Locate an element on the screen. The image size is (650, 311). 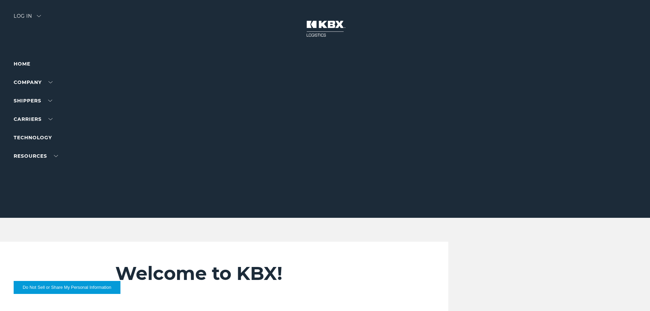
button: Do Not Sell or Share My Personal Information is located at coordinates (67, 287).